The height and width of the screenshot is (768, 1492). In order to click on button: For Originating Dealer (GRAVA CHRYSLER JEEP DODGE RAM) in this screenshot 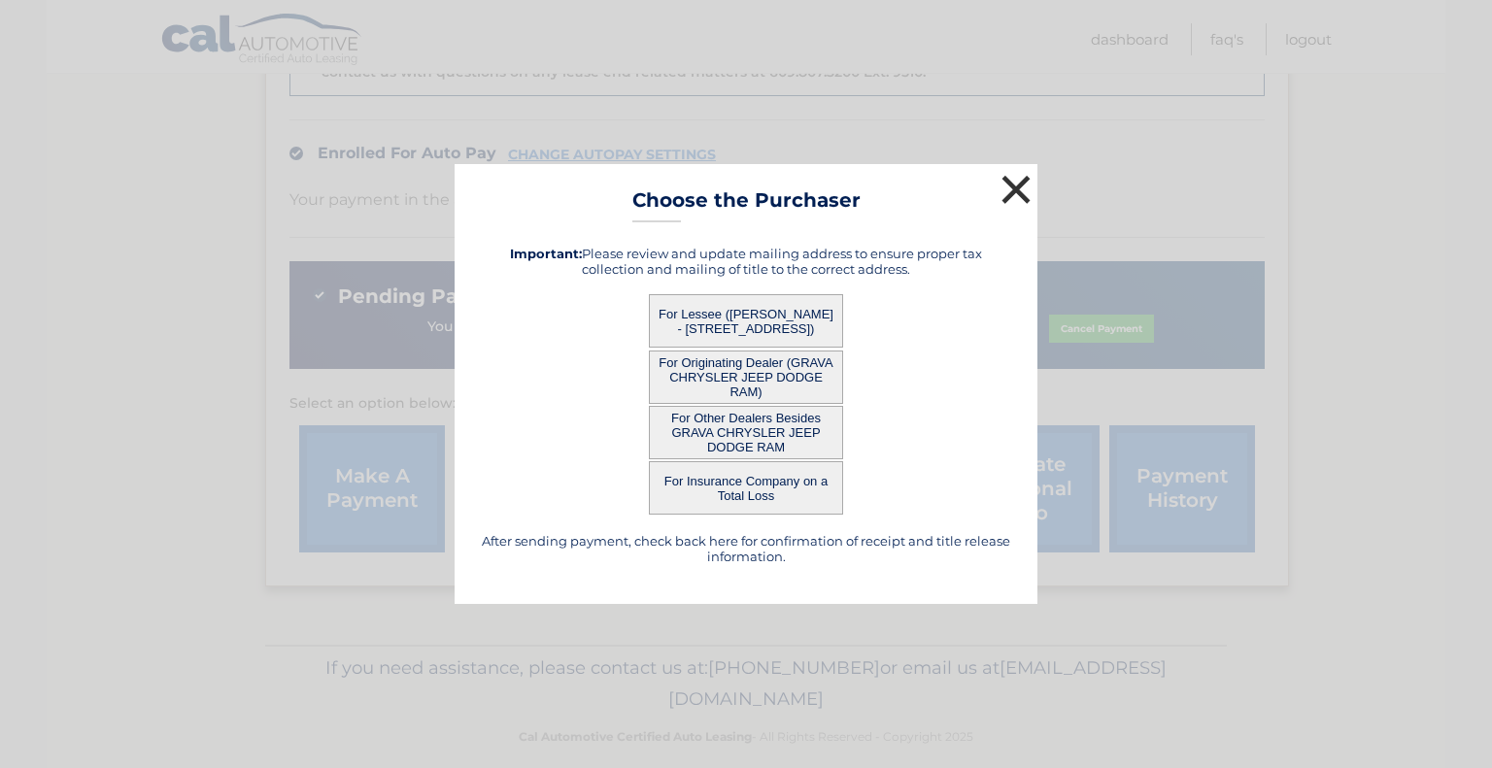, I will do `click(746, 377)`.